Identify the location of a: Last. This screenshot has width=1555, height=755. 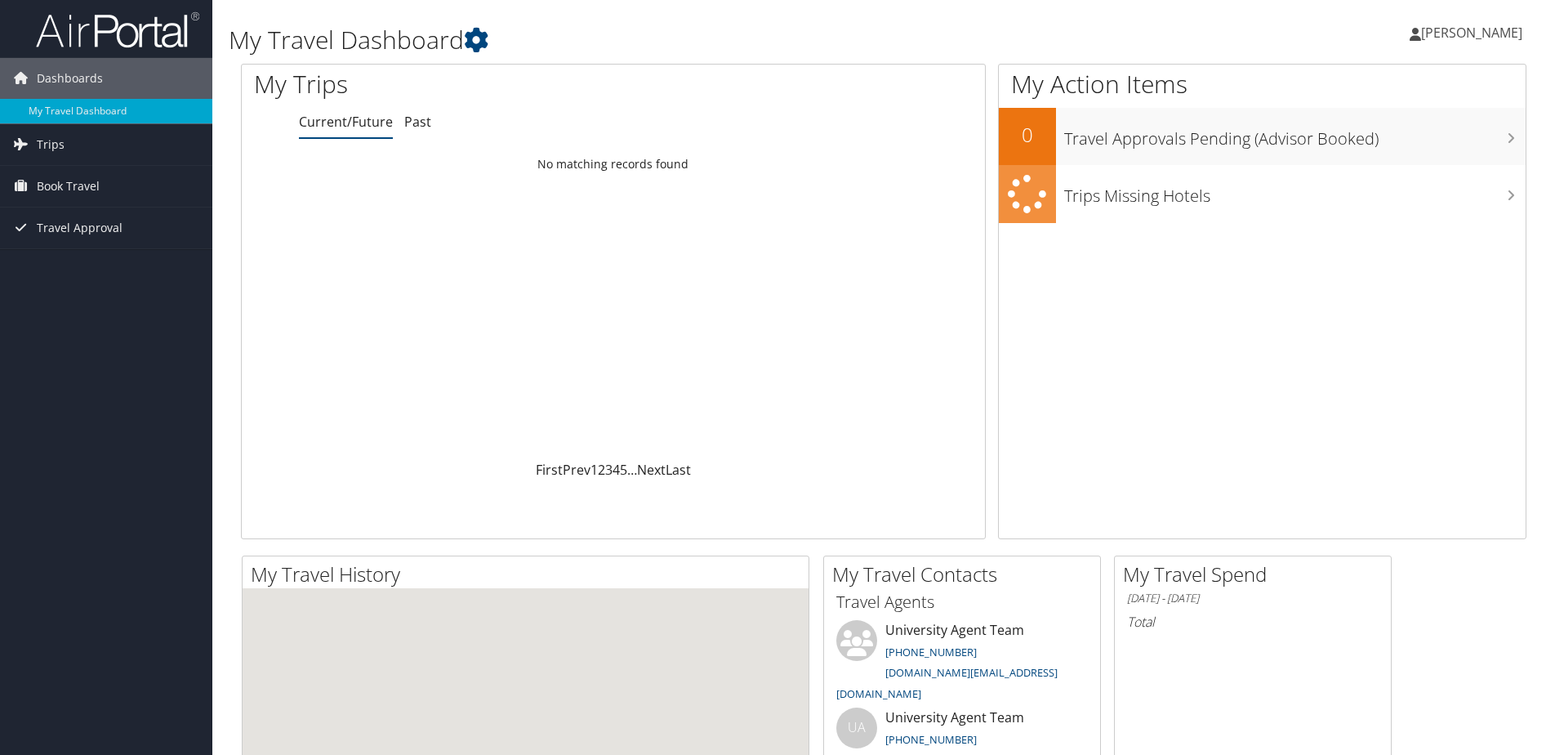
(678, 470).